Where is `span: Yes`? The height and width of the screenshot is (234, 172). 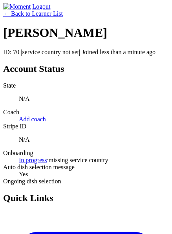
span: Yes is located at coordinates (23, 174).